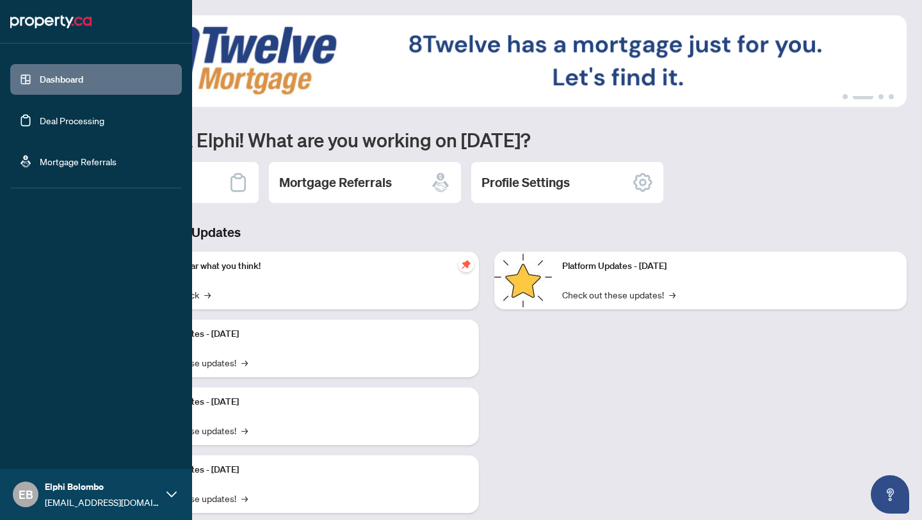  Describe the element at coordinates (78, 161) in the screenshot. I see `a: Mortgage Referrals` at that location.